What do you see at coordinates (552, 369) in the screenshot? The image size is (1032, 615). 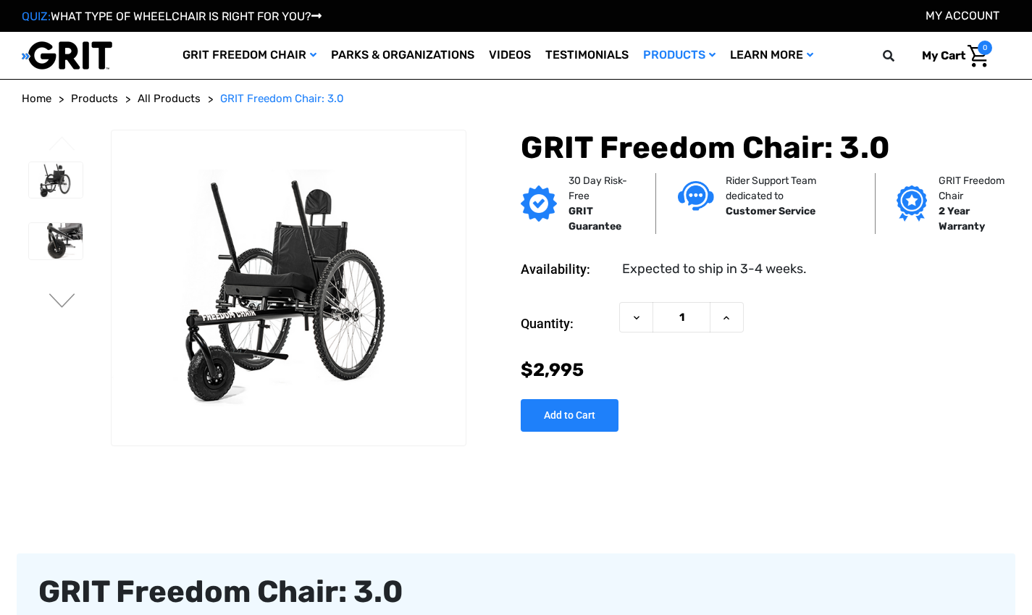 I see `span: $2,995` at bounding box center [552, 369].